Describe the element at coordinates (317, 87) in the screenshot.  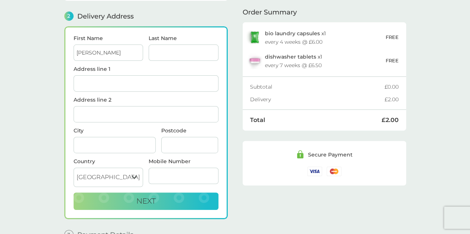
I see `div: Subtotal` at that location.